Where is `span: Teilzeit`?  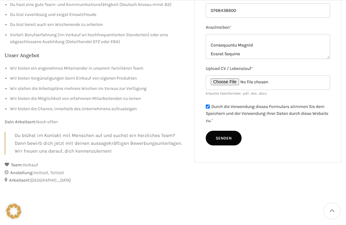
span: Teilzeit is located at coordinates (57, 173).